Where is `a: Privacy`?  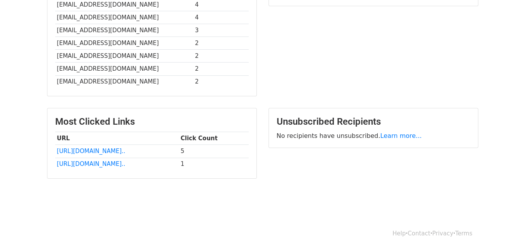 a: Privacy is located at coordinates (442, 233).